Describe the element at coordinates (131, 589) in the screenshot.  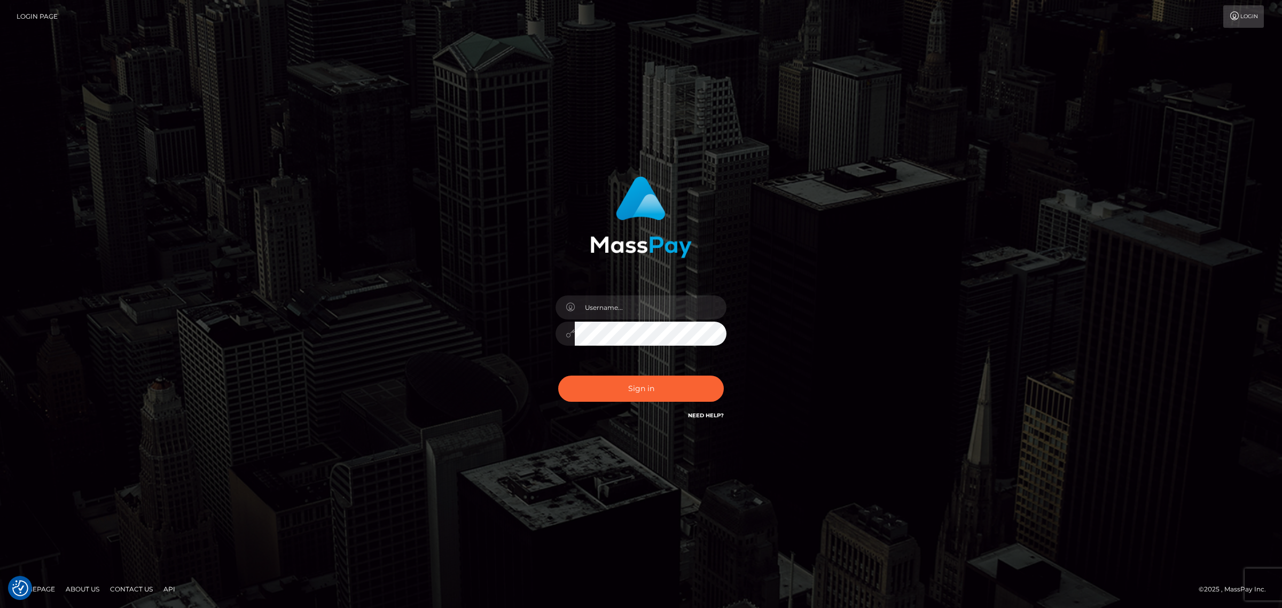
I see `a: Contact Us` at that location.